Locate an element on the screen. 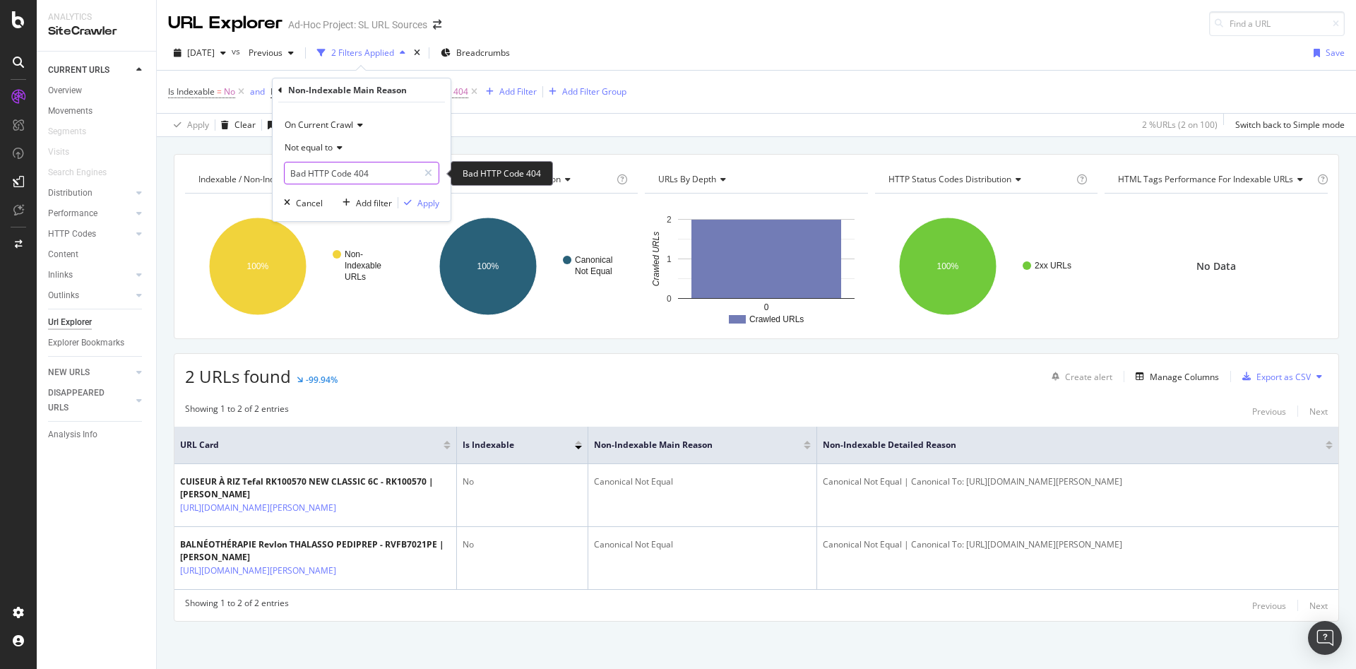 This screenshot has height=669, width=1356. div: -99.94% is located at coordinates (321, 379).